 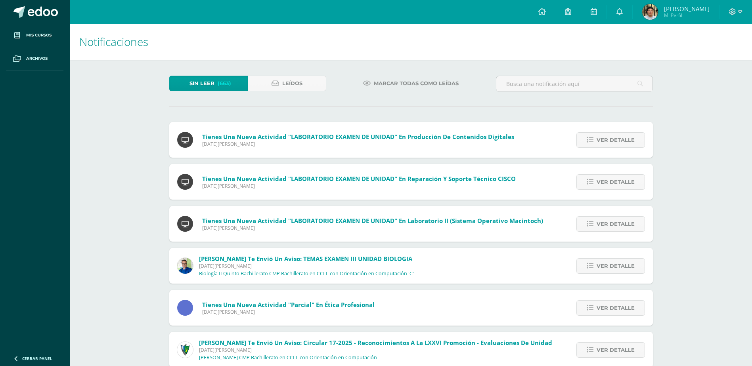 What do you see at coordinates (359, 179) in the screenshot?
I see `span: Tienes una nueva actividad "LABORATORIO EXAMEN DE UNIDAD" En Reparación y Soporte Técnico CISCO` at bounding box center [359, 179].